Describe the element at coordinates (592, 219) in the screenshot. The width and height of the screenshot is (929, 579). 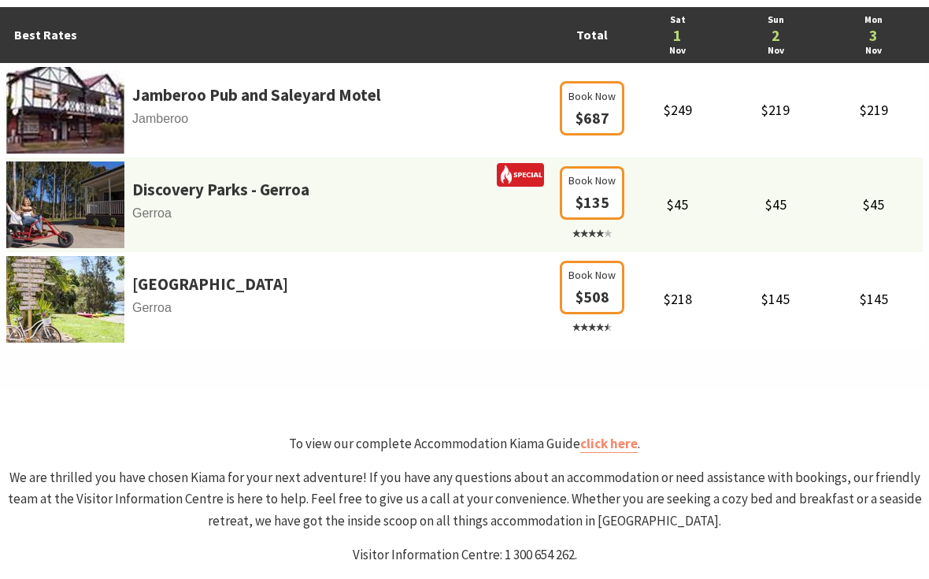
I see `a: Book Now $135` at that location.